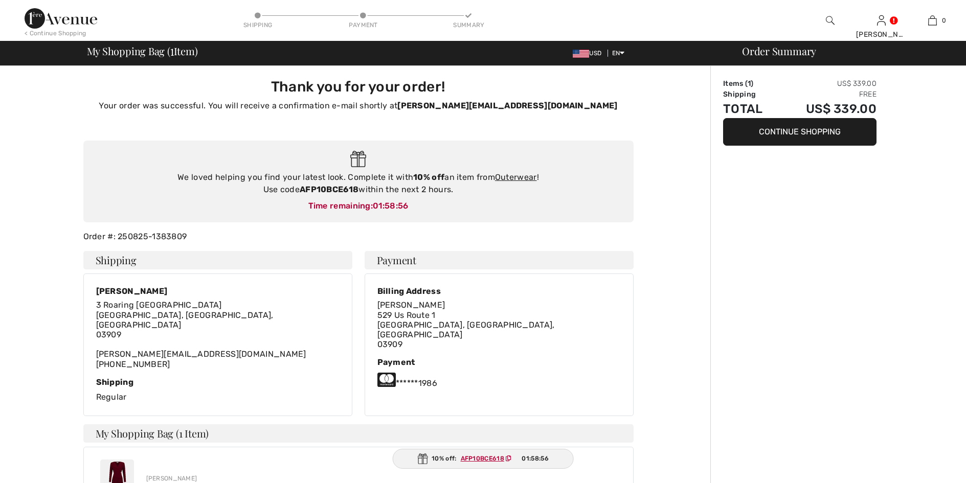 The width and height of the screenshot is (966, 483). I want to click on span: 0, so click(944, 20).